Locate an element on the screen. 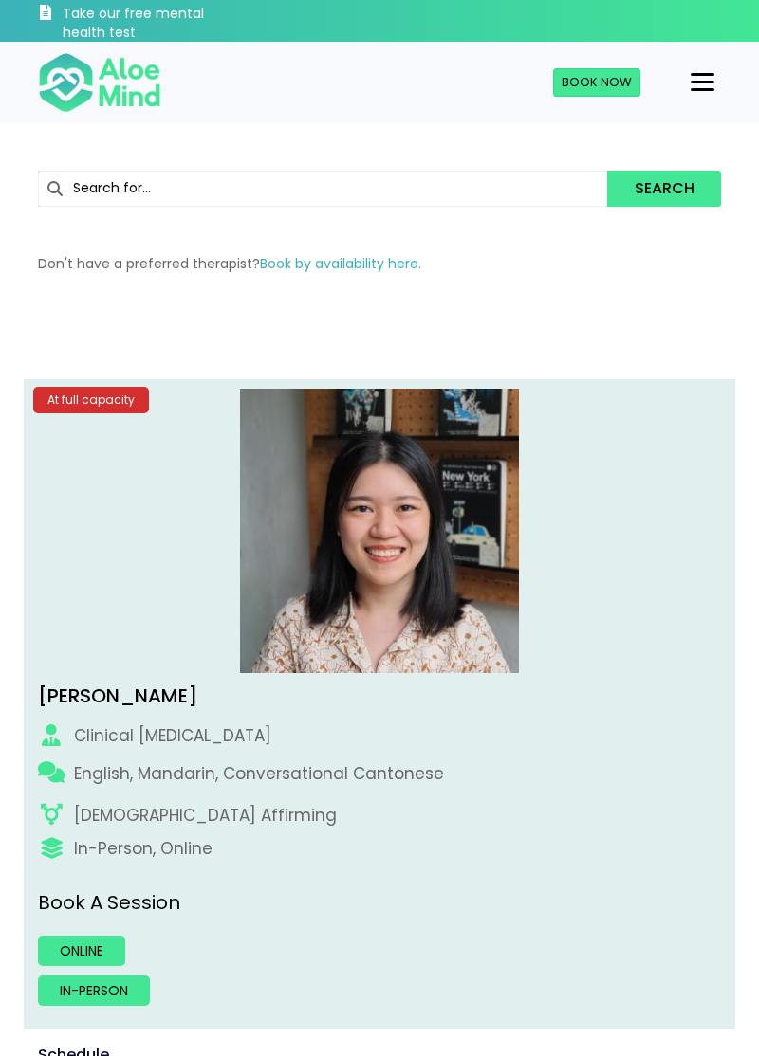 The height and width of the screenshot is (1056, 759). div: At full capacity is located at coordinates (91, 399).